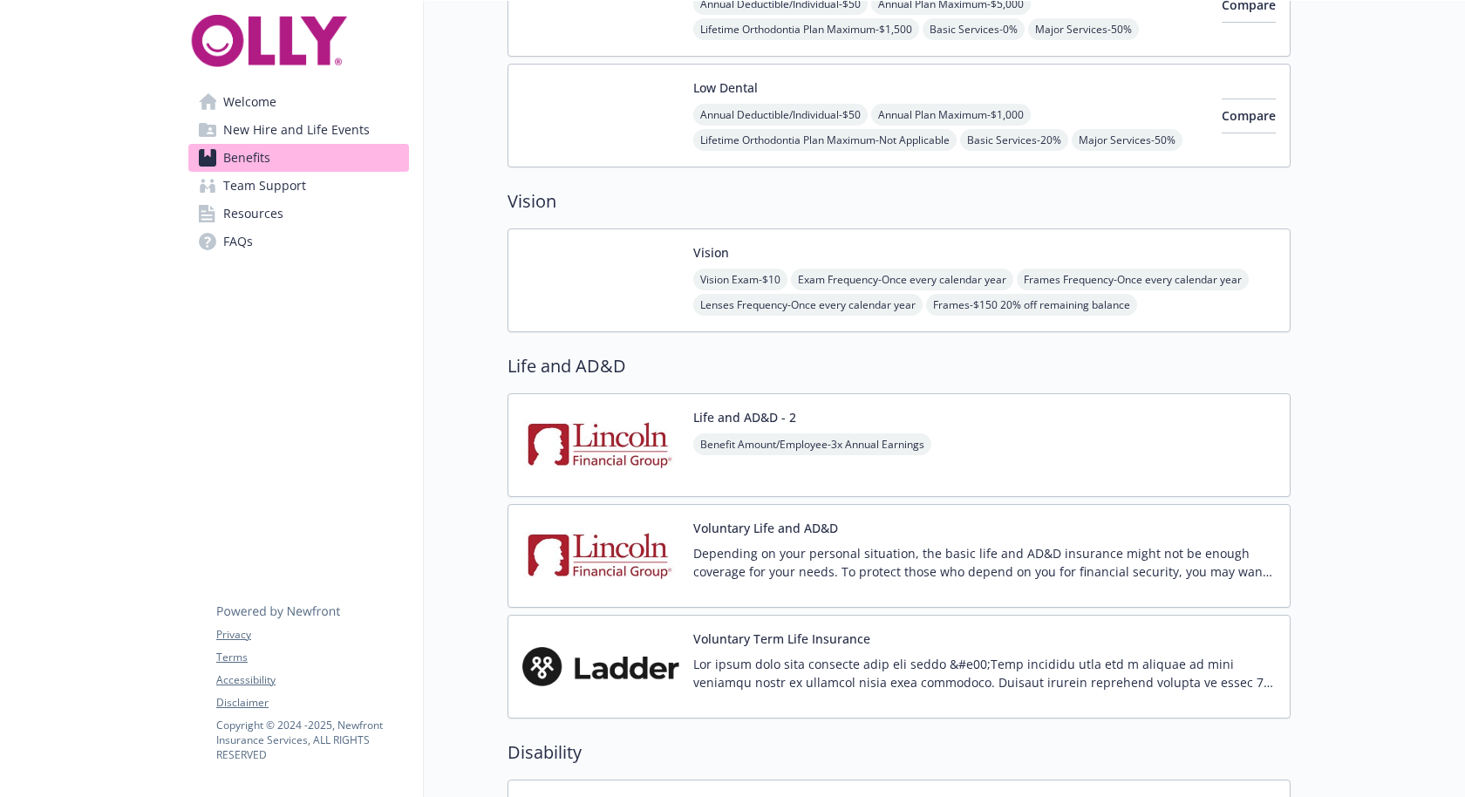  What do you see at coordinates (298, 158) in the screenshot?
I see `a: Benefits` at bounding box center [298, 158].